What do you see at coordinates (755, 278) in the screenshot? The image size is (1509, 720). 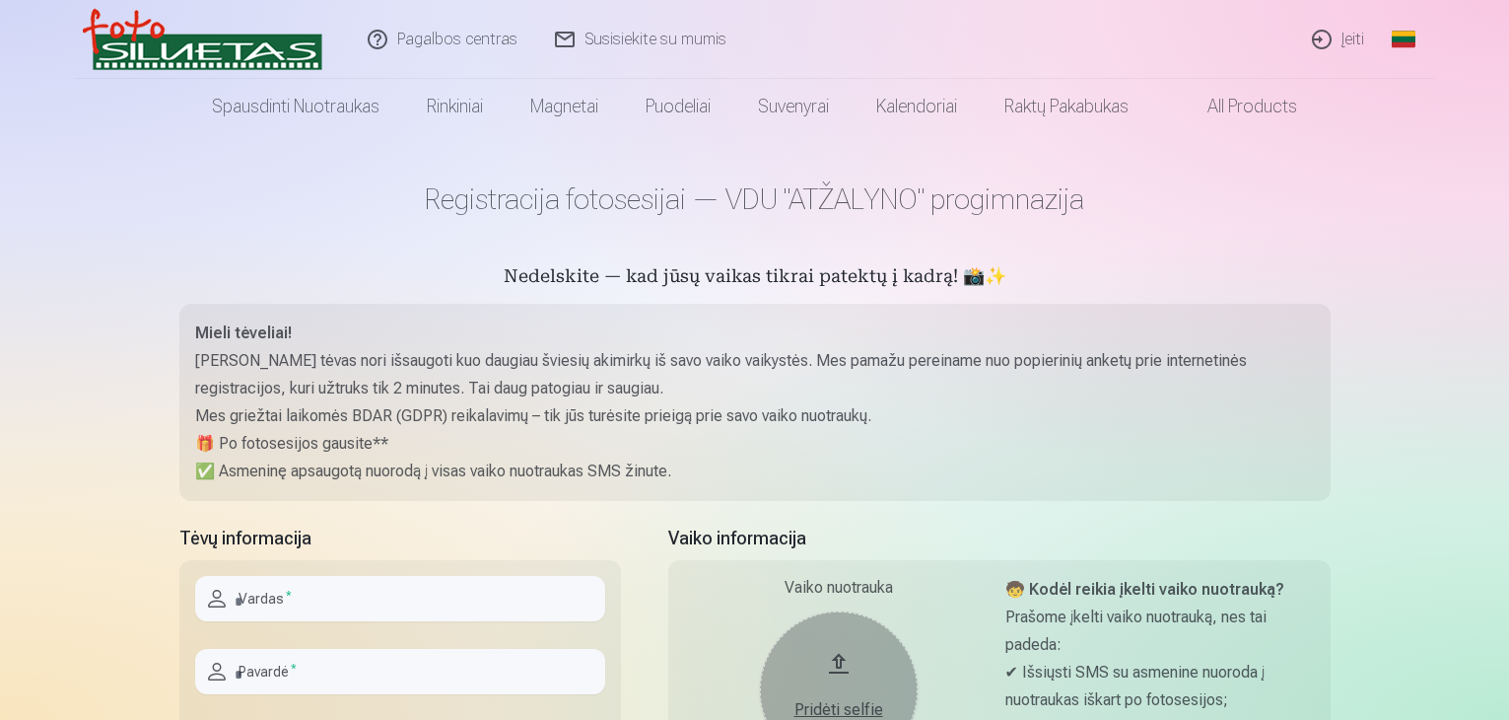 I see `h5: Nedelskite — kad jūsų vaikas tikrai patektų į kadrą! 📸✨` at bounding box center [755, 278].